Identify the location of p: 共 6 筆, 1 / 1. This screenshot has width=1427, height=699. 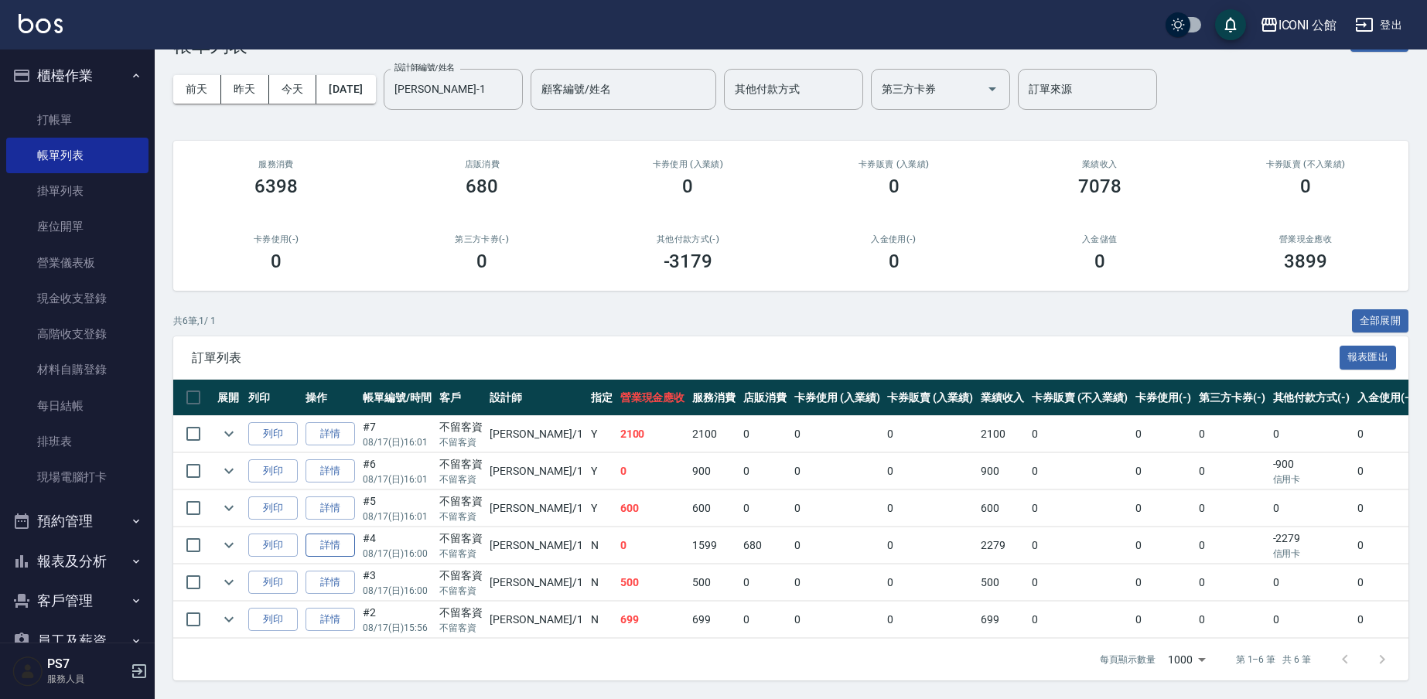
(194, 321).